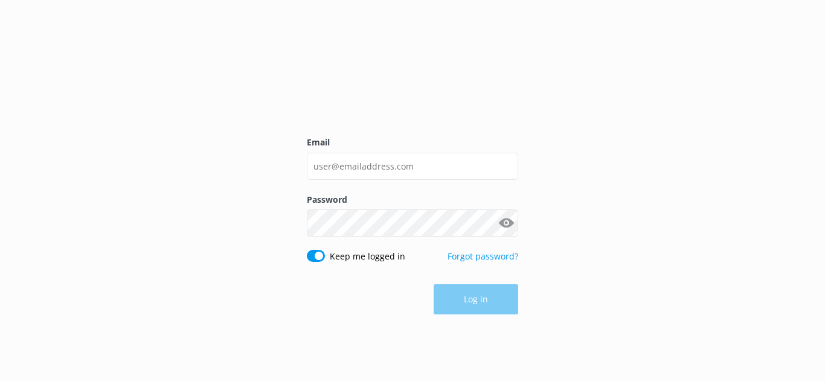  I want to click on label: Keep me logged in, so click(367, 257).